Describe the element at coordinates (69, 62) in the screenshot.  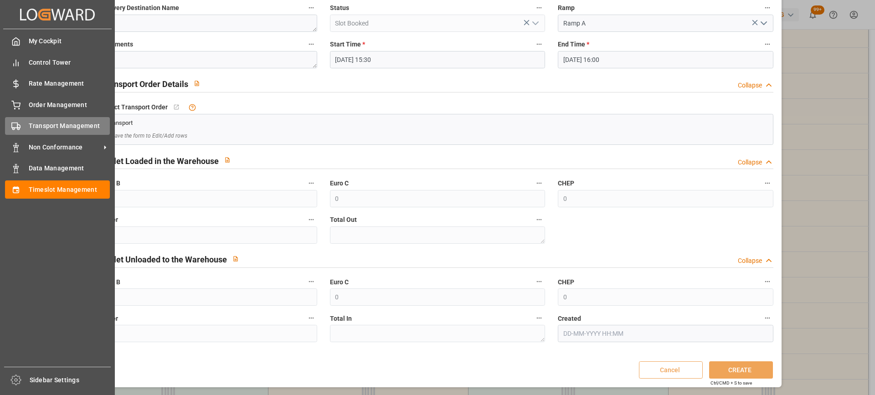
I see `span: Control Tower` at that location.